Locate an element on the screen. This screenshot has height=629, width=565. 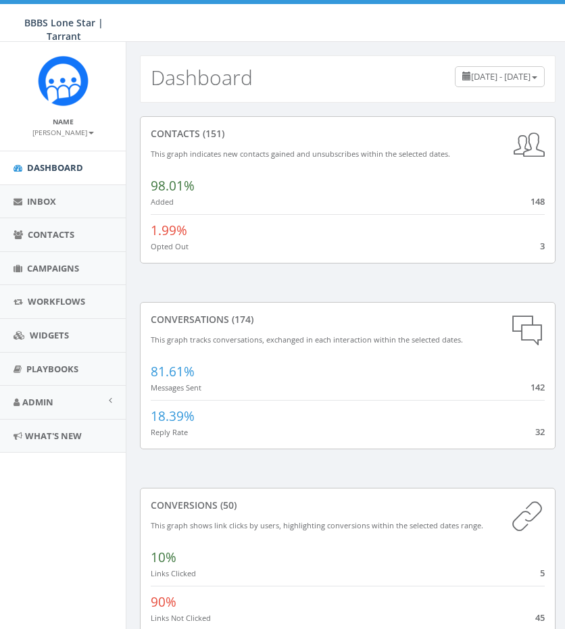
small: Added is located at coordinates (162, 201).